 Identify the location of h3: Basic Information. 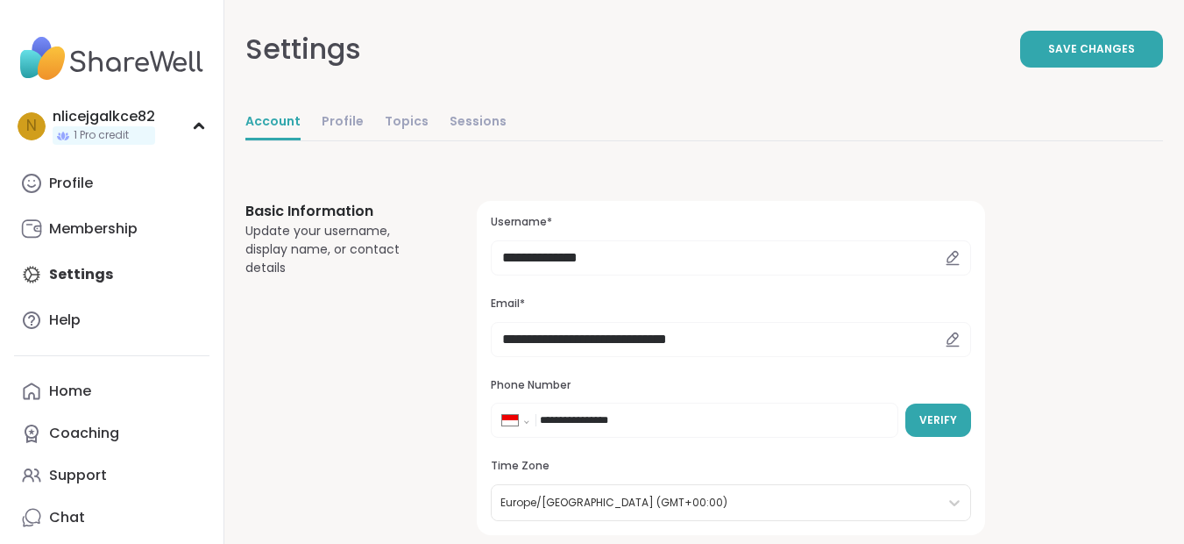
(340, 211).